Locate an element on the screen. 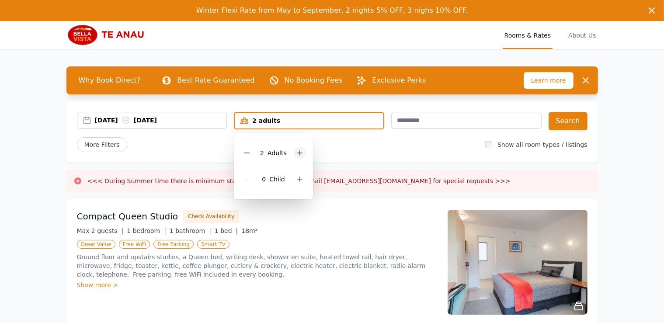  span: More Filters is located at coordinates (102, 145).